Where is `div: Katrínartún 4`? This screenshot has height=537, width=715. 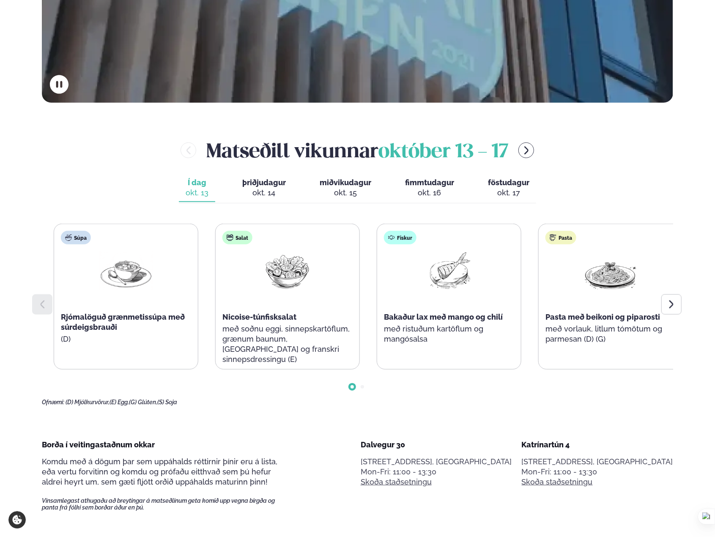 div: Katrínartún 4 is located at coordinates (597, 445).